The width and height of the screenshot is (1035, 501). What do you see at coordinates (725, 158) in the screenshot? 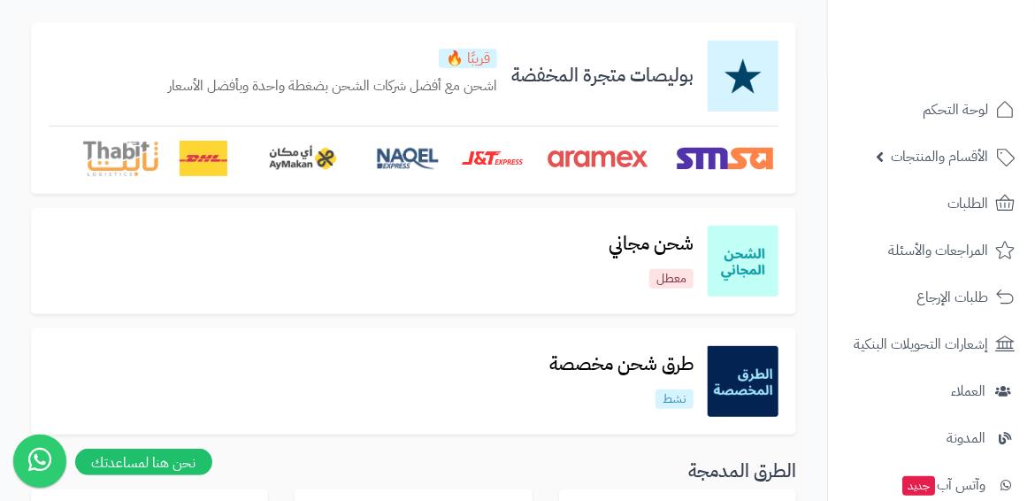
I see `img: SMSA` at bounding box center [725, 158].